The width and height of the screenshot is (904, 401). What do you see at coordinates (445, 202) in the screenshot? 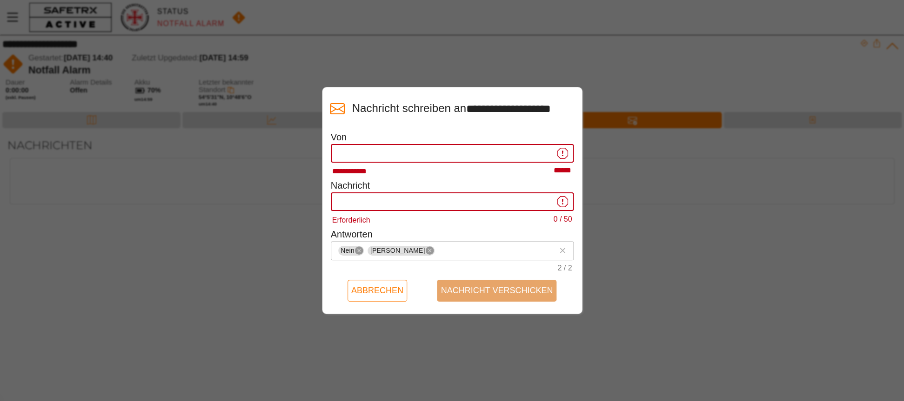
I see `input: Erforderlich0 / 50` at bounding box center [445, 202].